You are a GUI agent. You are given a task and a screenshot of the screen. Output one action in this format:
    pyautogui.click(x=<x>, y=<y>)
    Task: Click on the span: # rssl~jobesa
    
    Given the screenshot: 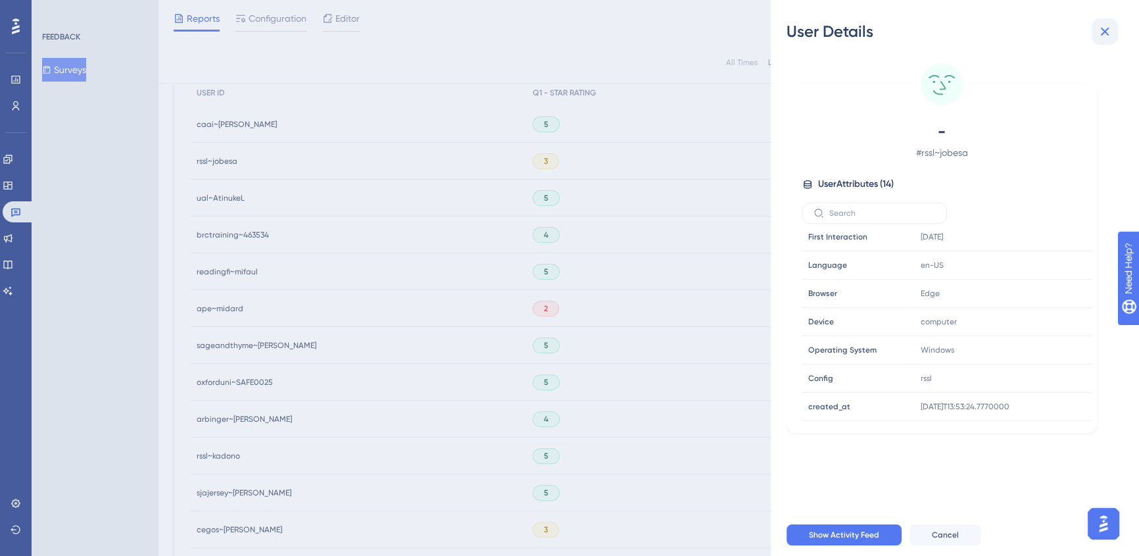 What is the action you would take?
    pyautogui.click(x=942, y=153)
    